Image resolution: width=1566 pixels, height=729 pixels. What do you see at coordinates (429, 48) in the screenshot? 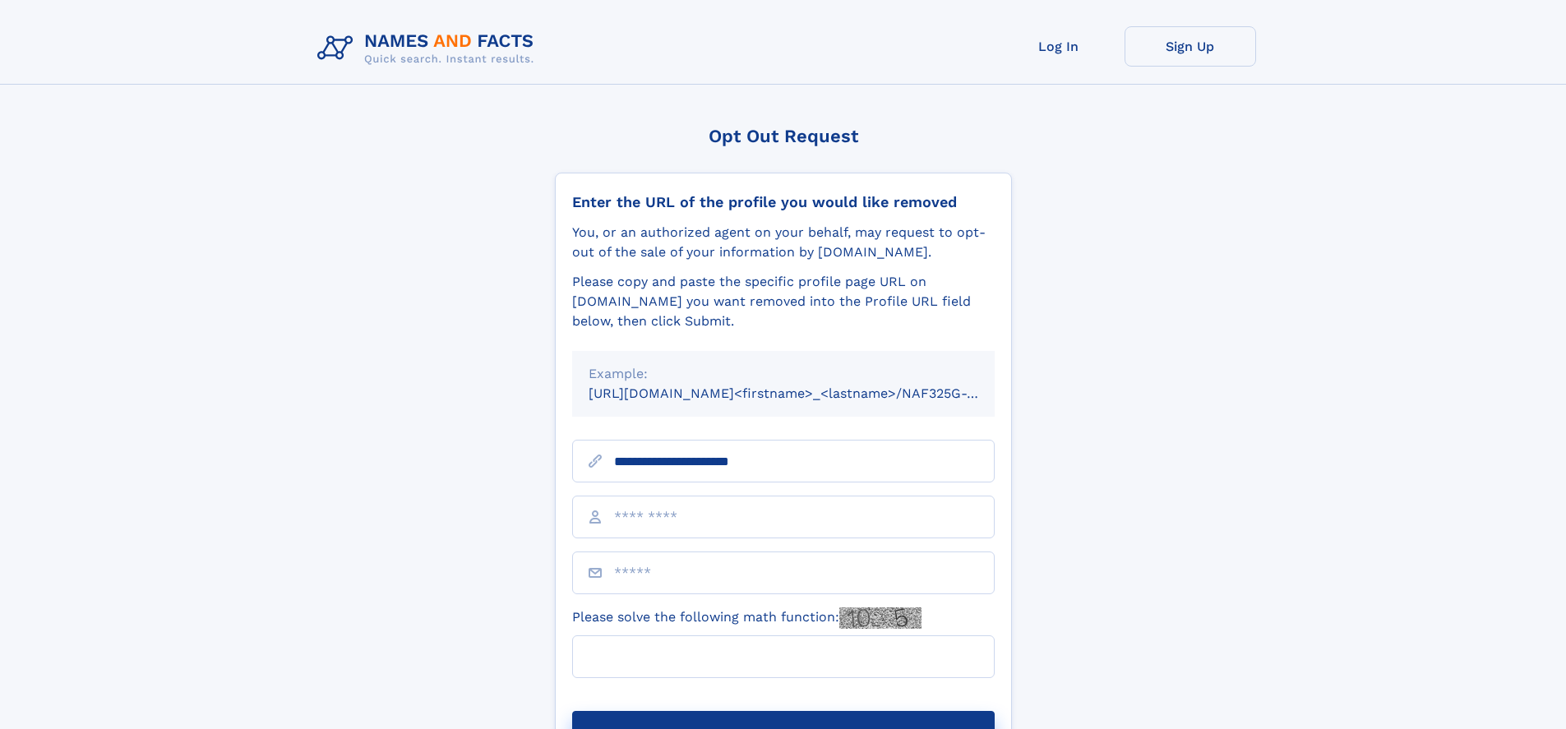
I see `img: Logo Names and Facts` at bounding box center [429, 48].